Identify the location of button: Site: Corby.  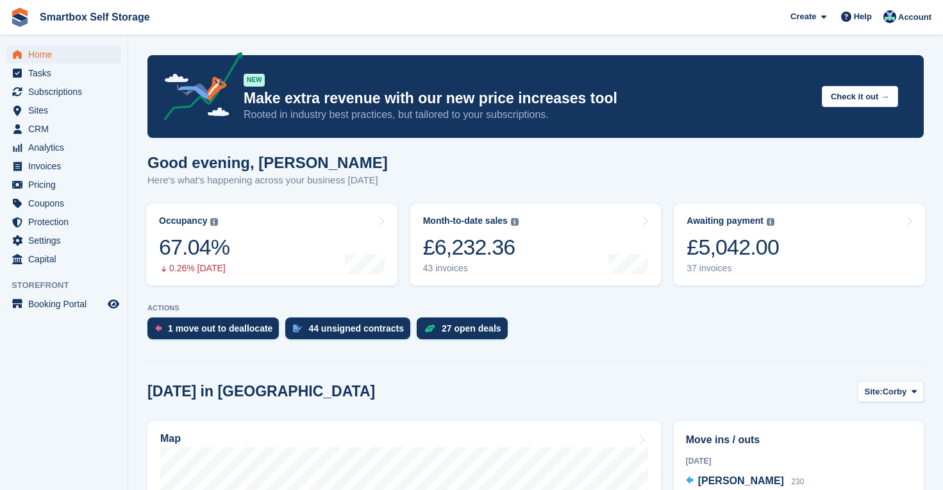
(890, 391).